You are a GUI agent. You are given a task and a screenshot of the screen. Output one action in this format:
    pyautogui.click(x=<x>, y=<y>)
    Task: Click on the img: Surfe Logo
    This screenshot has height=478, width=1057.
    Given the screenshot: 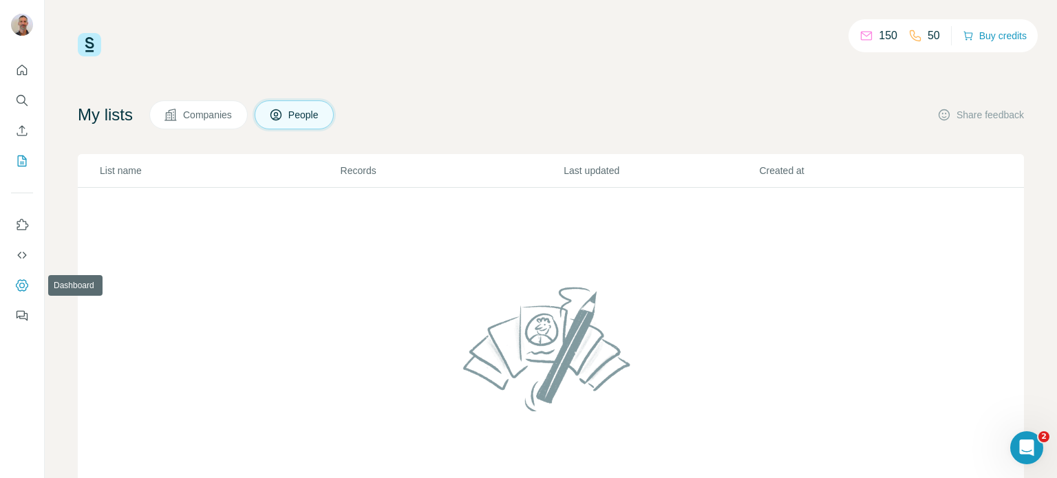 What is the action you would take?
    pyautogui.click(x=89, y=45)
    